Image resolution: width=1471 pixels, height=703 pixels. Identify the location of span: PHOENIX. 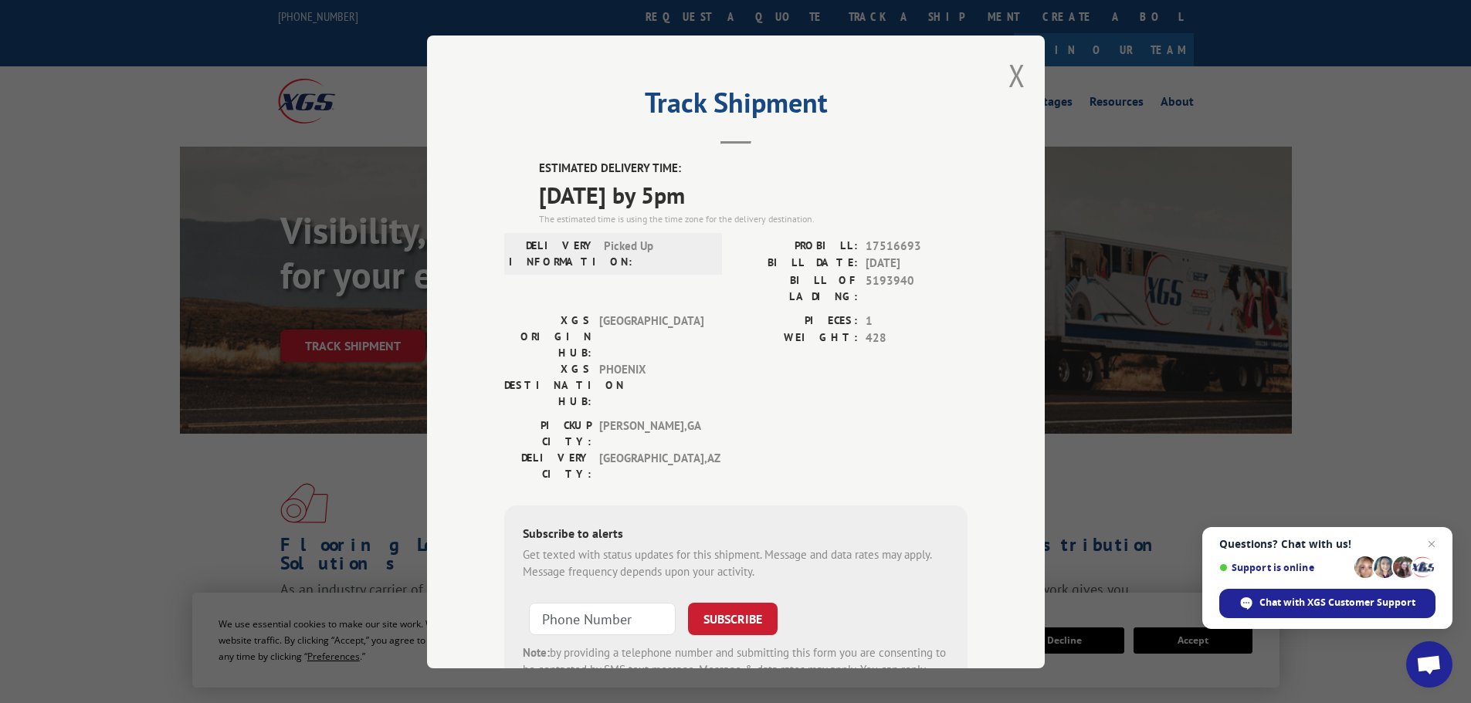
(651, 385).